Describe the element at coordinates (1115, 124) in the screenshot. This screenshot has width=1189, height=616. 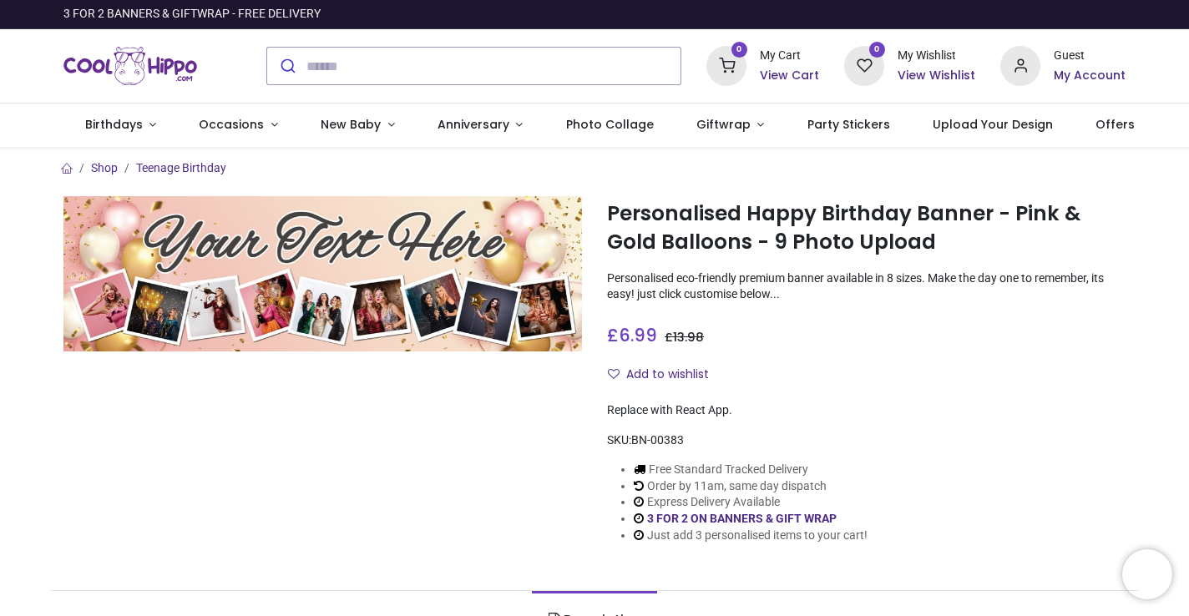
I see `span: Offers` at that location.